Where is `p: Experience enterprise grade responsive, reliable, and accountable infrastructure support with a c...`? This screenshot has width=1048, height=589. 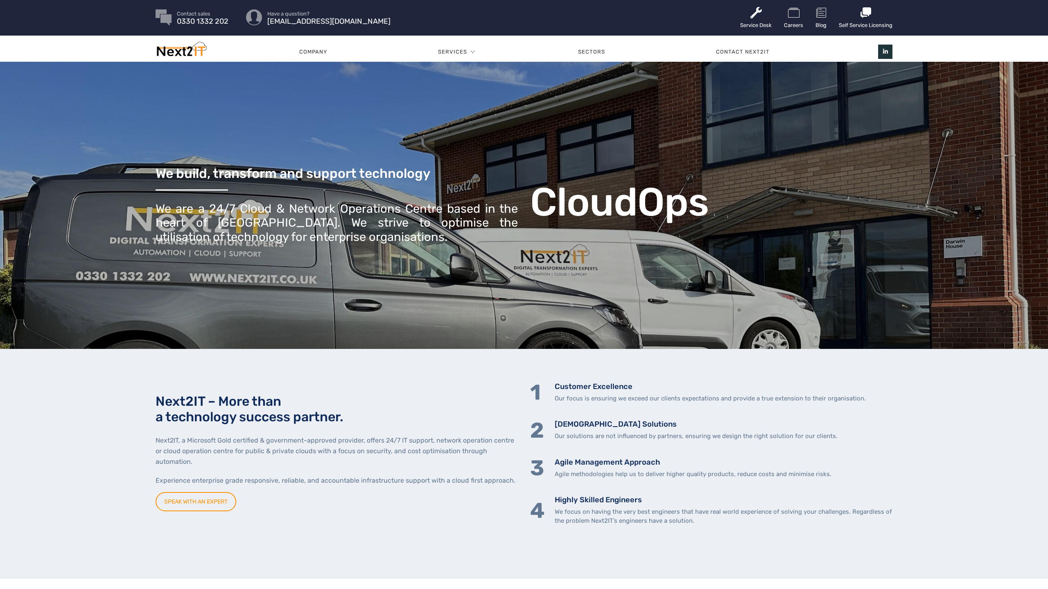 p: Experience enterprise grade responsive, reliable, and accountable infrastructure support with a c... is located at coordinates (336, 481).